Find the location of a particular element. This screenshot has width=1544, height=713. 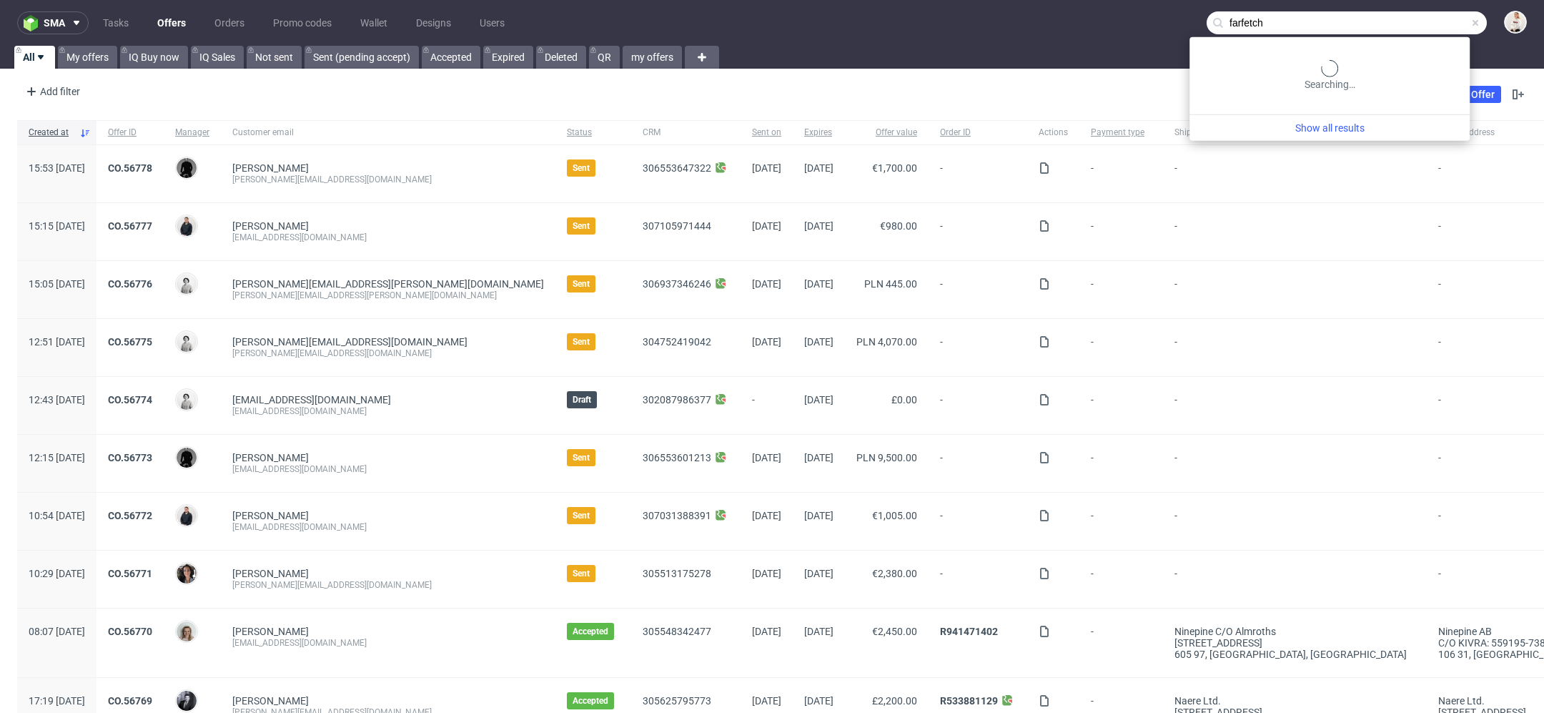

span: €980.00 is located at coordinates (899, 226).